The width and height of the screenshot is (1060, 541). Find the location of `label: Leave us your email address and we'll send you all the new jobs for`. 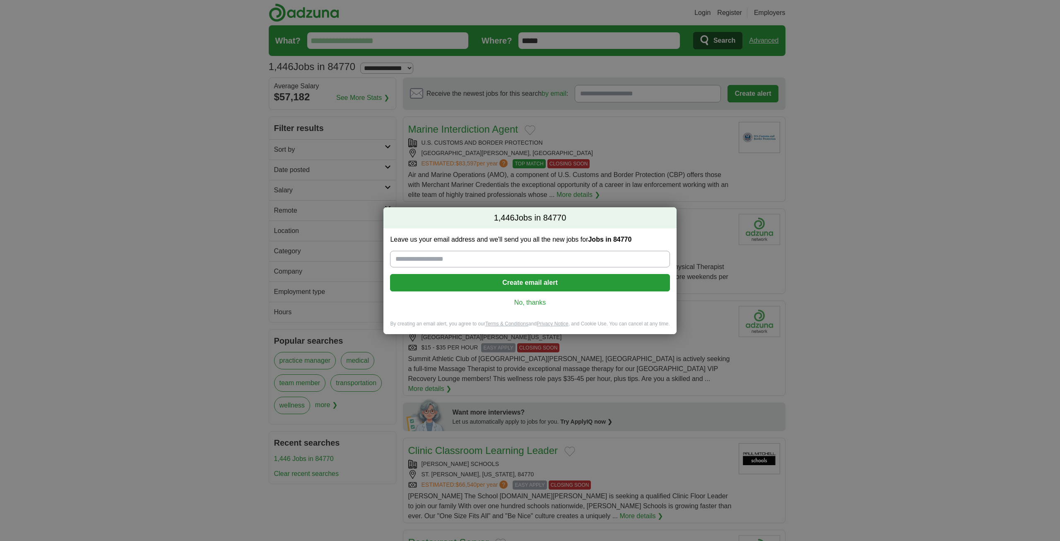

label: Leave us your email address and we'll send you all the new jobs for is located at coordinates (530, 239).